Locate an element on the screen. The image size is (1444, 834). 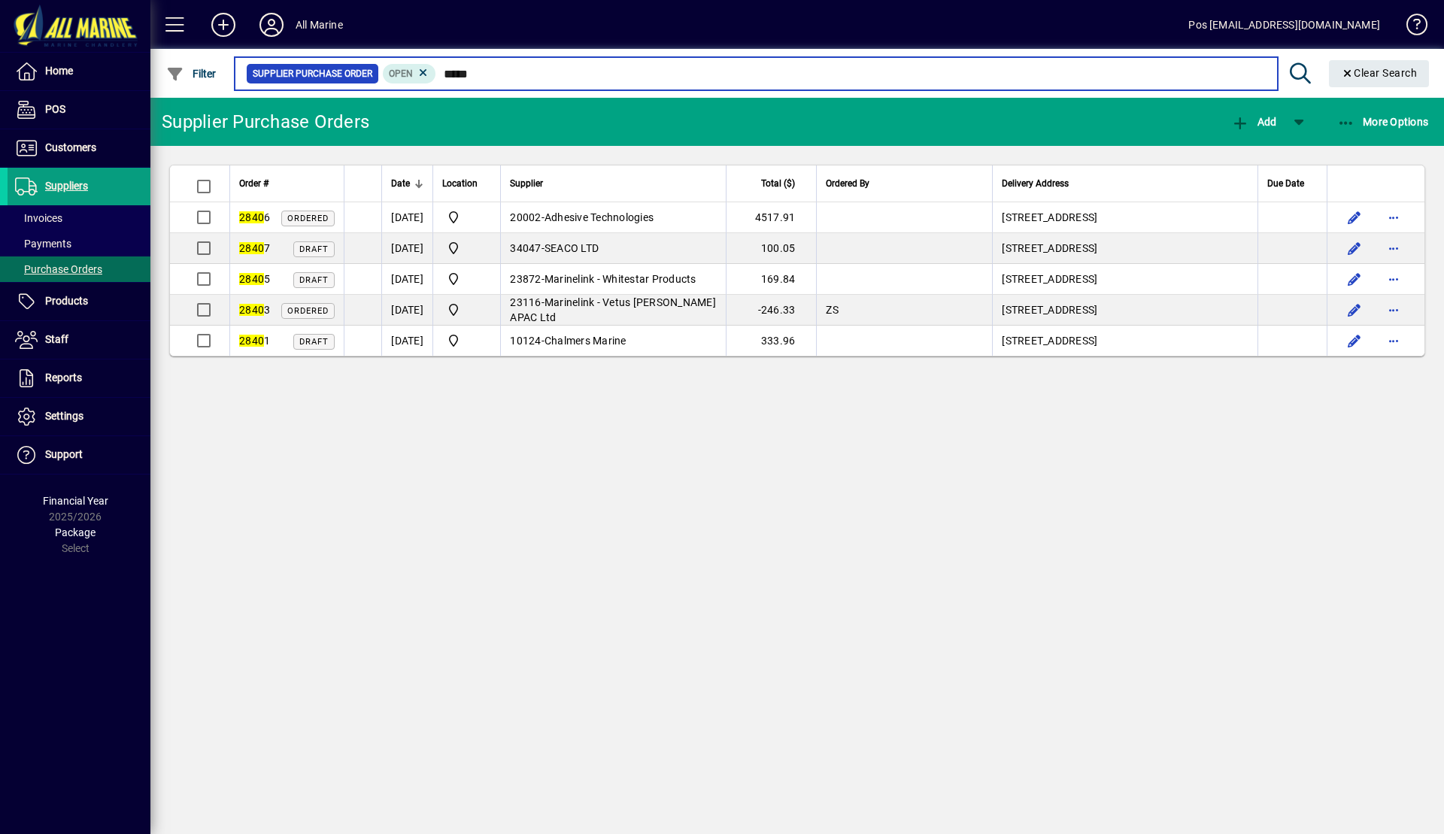
span: Package is located at coordinates (75, 532).